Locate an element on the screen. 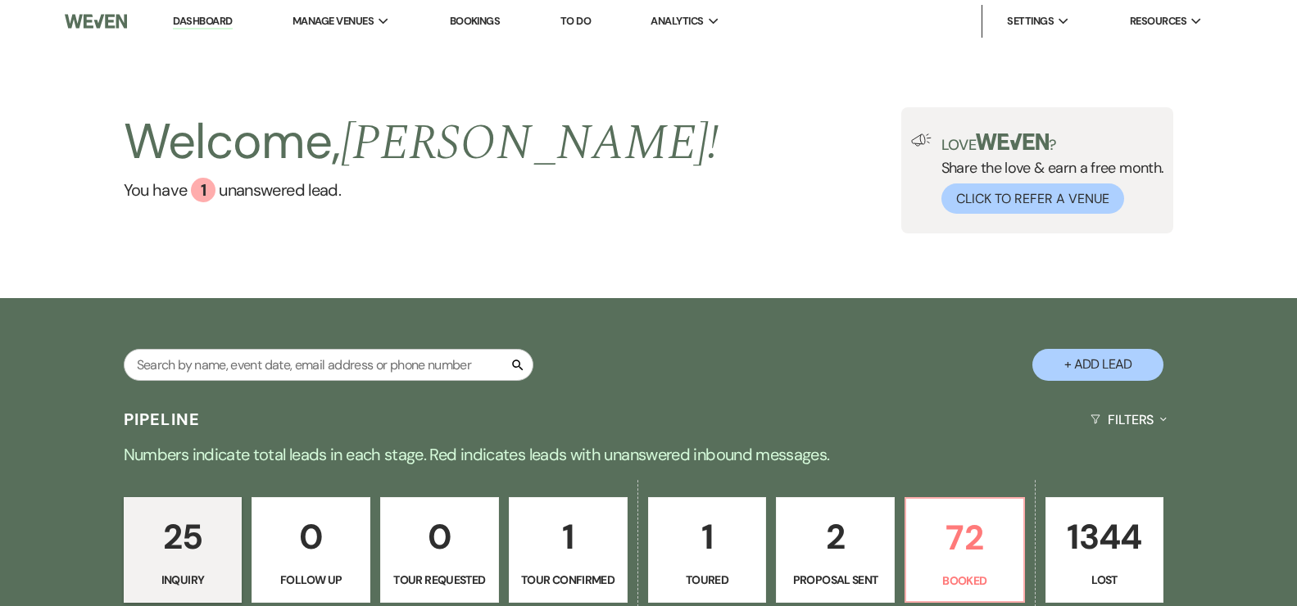  button: Filters is located at coordinates (1128, 420).